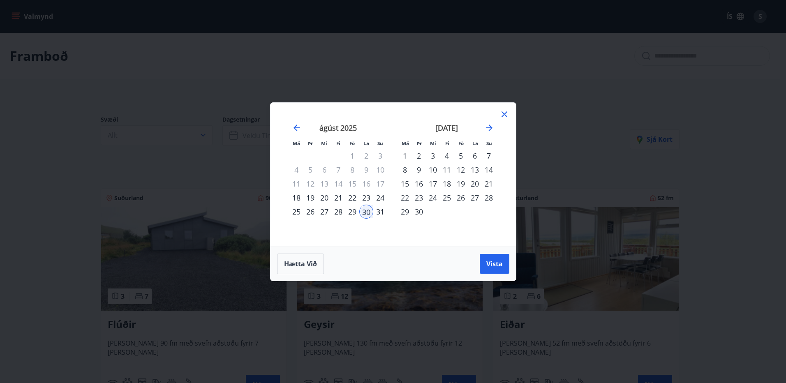  What do you see at coordinates (489, 143) in the screenshot?
I see `small: Su` at bounding box center [489, 143].